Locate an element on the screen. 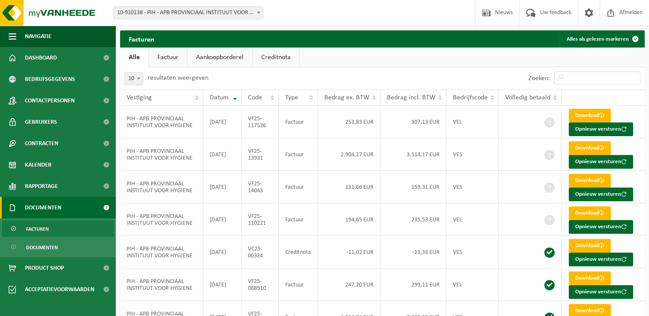 This screenshot has width=649, height=316. span: Bedrag ex. BTW is located at coordinates (347, 98).